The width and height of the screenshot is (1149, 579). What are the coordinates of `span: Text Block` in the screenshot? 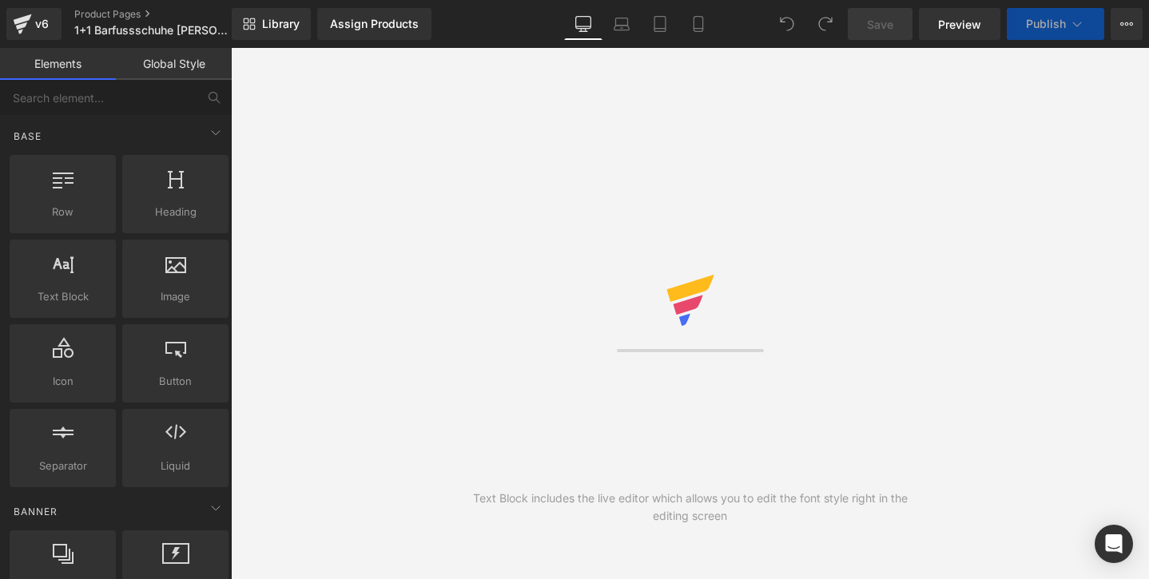 It's located at (62, 296).